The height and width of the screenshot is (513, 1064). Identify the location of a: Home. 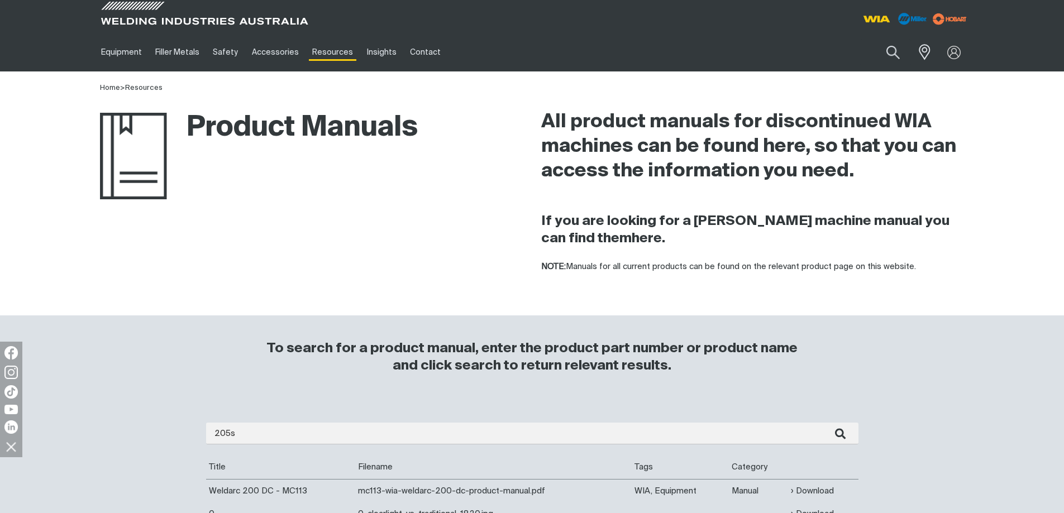
(110, 88).